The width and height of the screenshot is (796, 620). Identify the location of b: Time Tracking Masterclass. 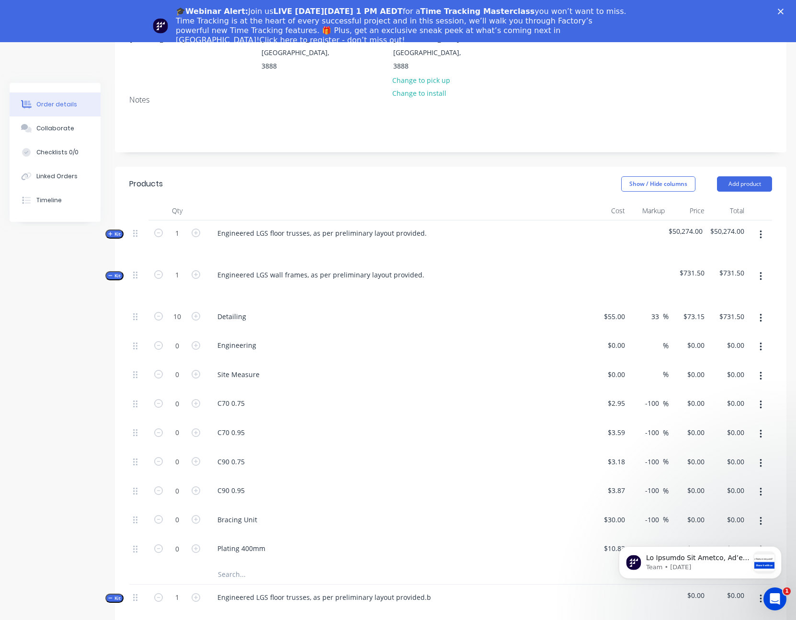
(478, 11).